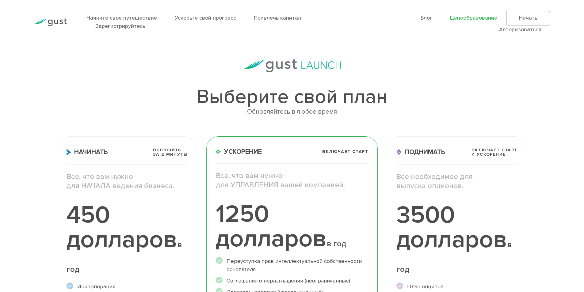  What do you see at coordinates (430, 186) in the screenshot?
I see `font: выпуска опционов.` at bounding box center [430, 186].